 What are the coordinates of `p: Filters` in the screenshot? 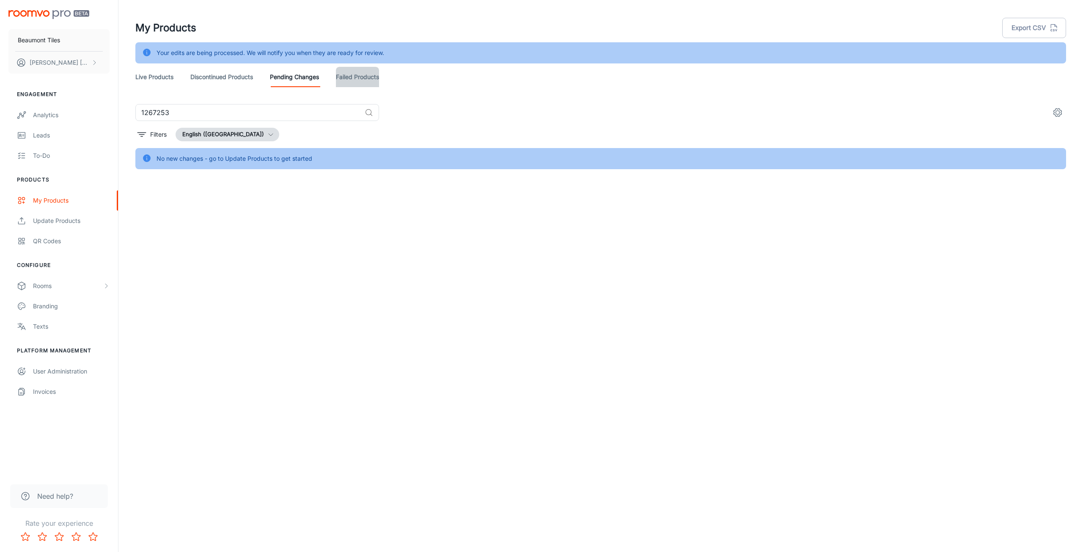 It's located at (158, 135).